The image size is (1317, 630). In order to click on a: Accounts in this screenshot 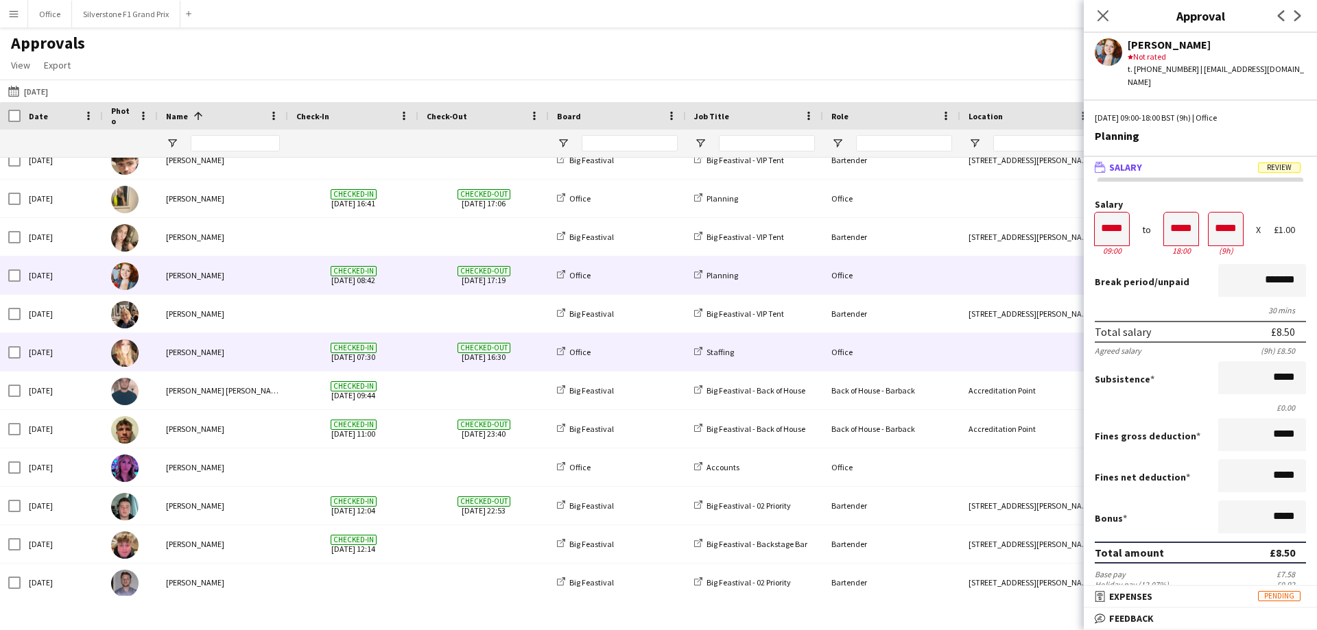, I will do `click(717, 467)`.